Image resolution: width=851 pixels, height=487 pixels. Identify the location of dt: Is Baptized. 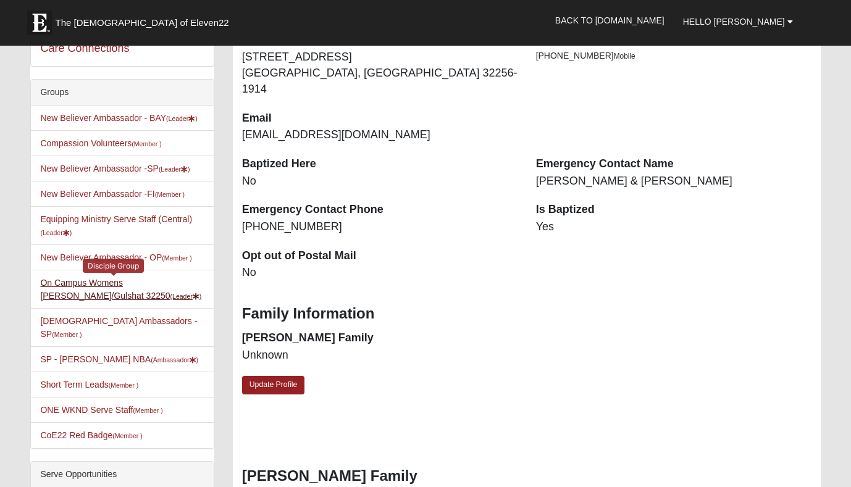
(674, 210).